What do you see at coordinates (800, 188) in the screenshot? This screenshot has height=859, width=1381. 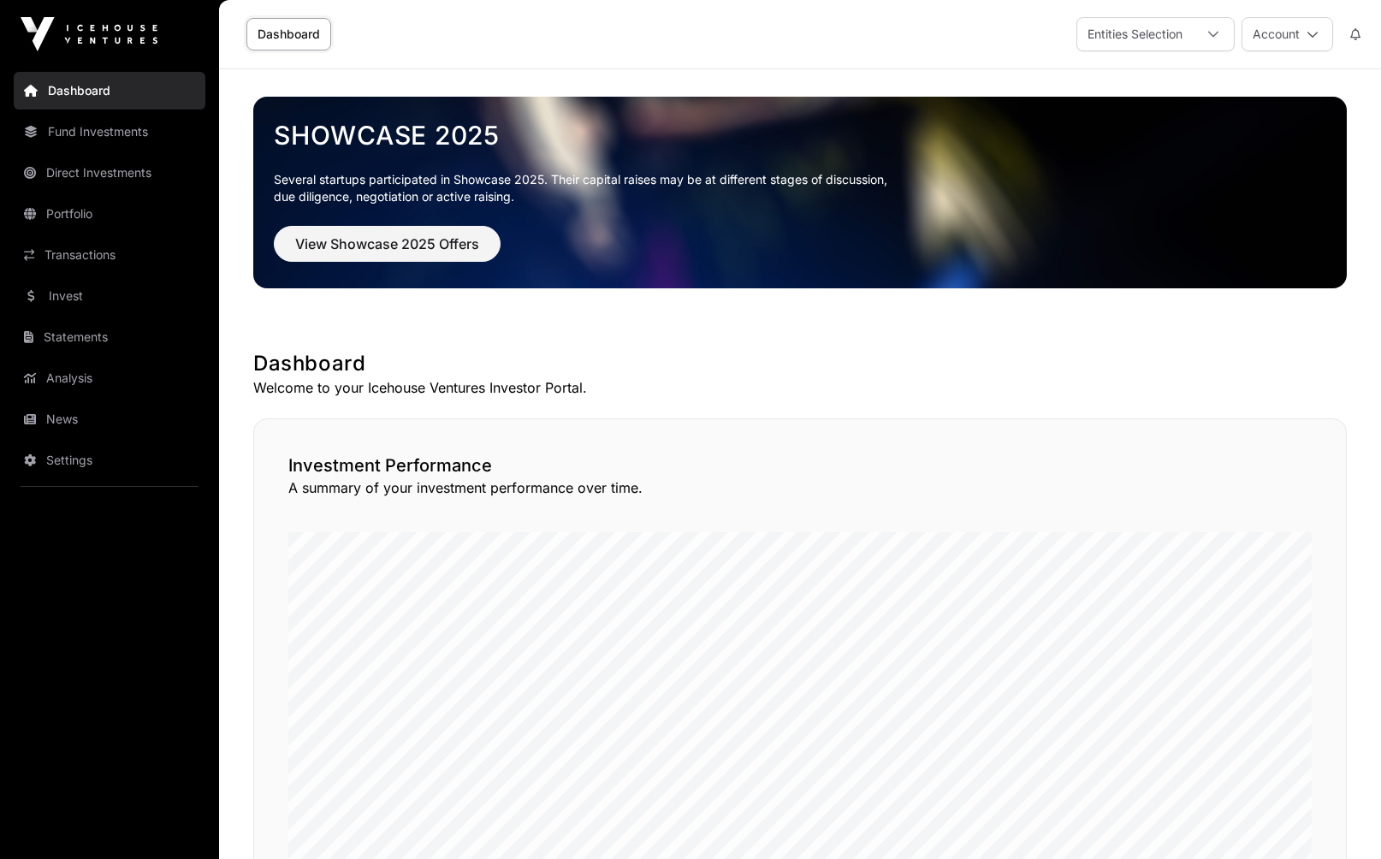 I see `p: Several startups participated in Showcase 2025. Their capital raises may be at different stages o...` at bounding box center [800, 188].